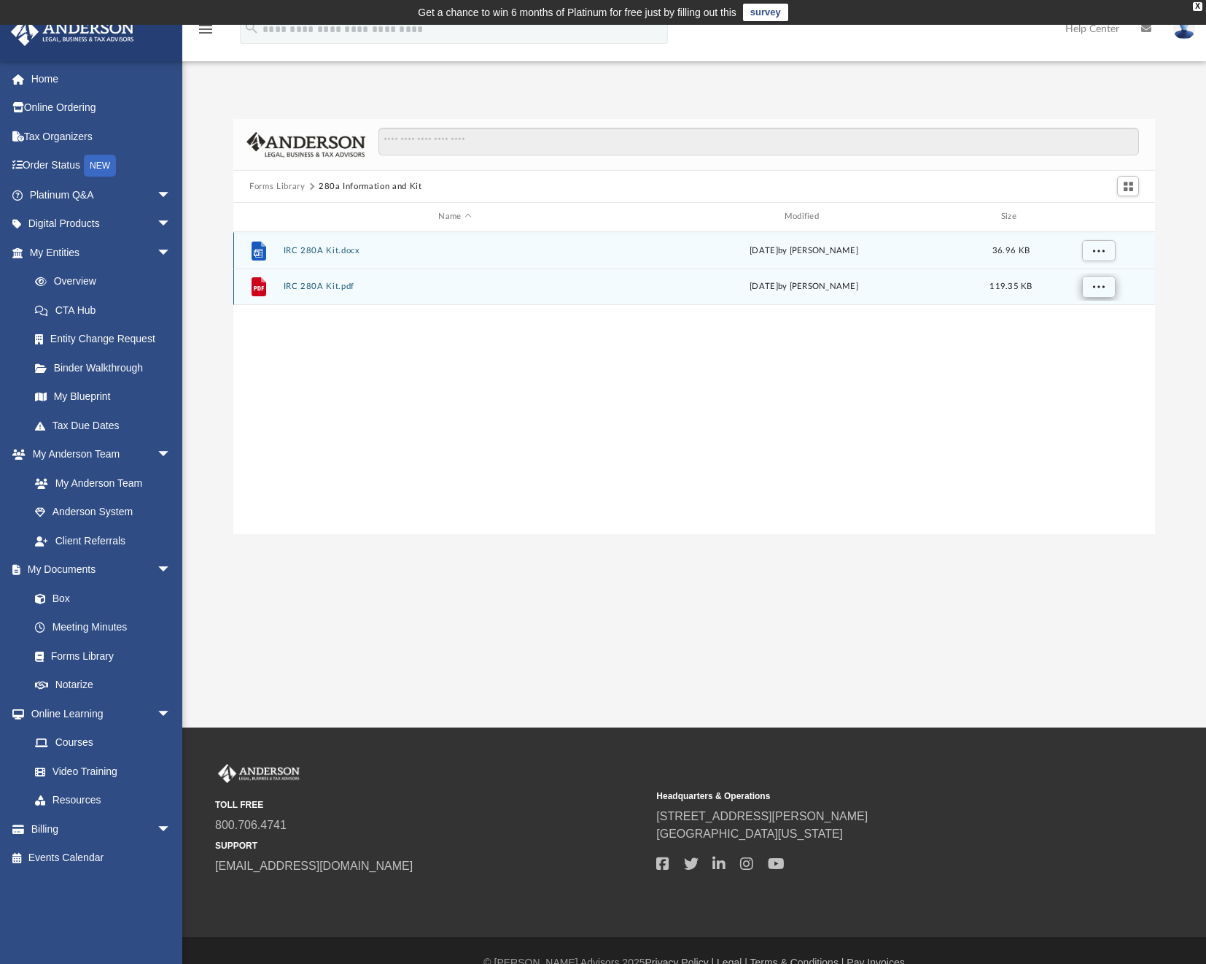 This screenshot has width=1206, height=964. I want to click on div: Modified, so click(804, 217).